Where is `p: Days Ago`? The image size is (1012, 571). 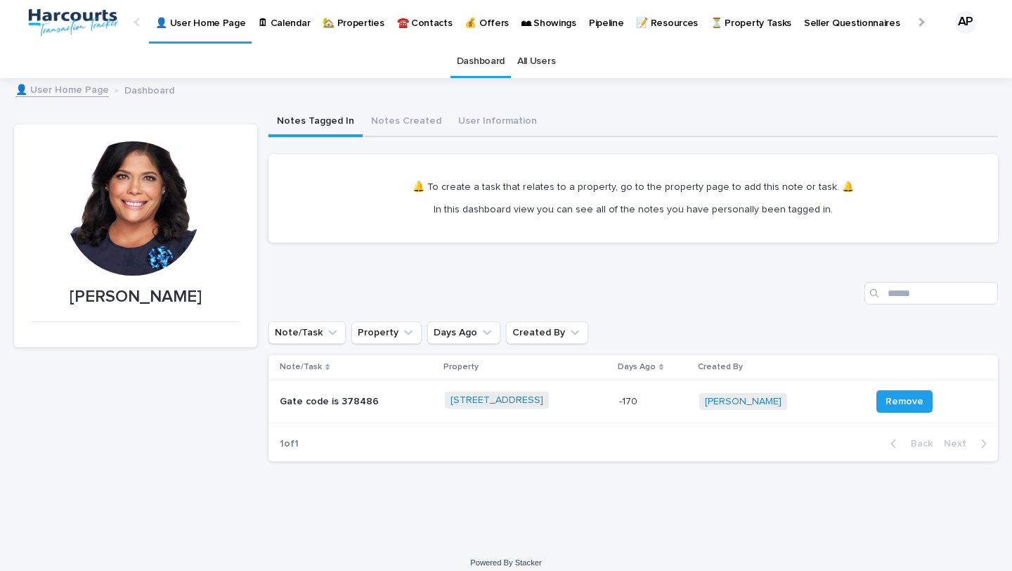 p: Days Ago is located at coordinates (637, 367).